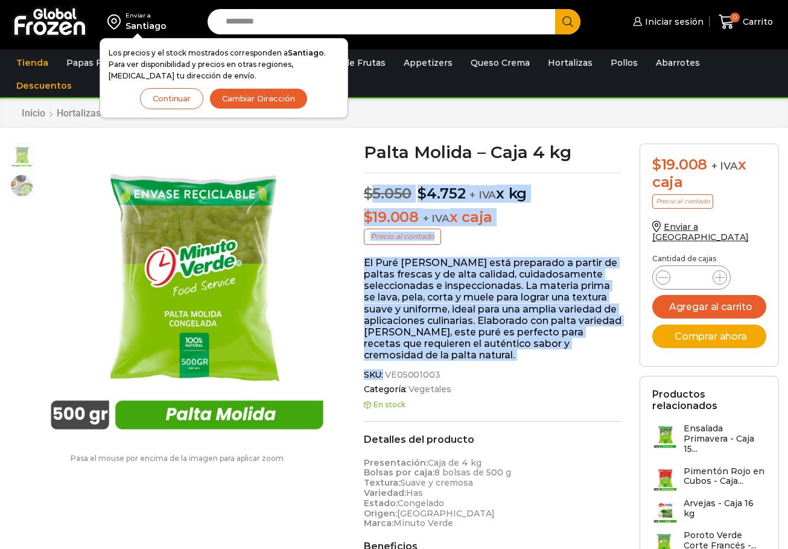 The height and width of the screenshot is (549, 788). I want to click on h2: Productos relacionados, so click(709, 400).